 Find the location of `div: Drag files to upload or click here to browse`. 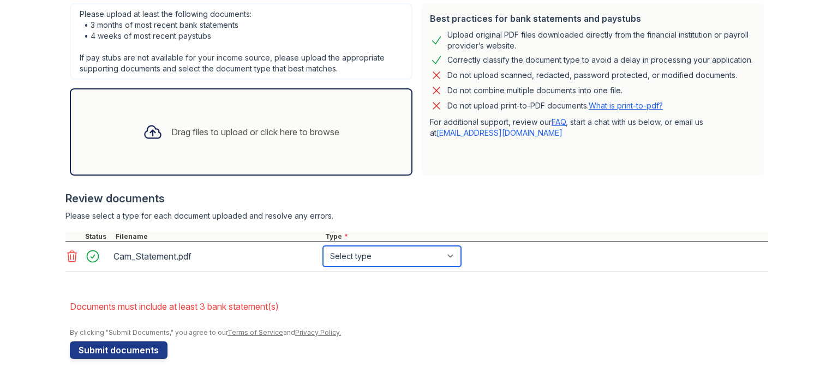

div: Drag files to upload or click here to browse is located at coordinates (255, 132).